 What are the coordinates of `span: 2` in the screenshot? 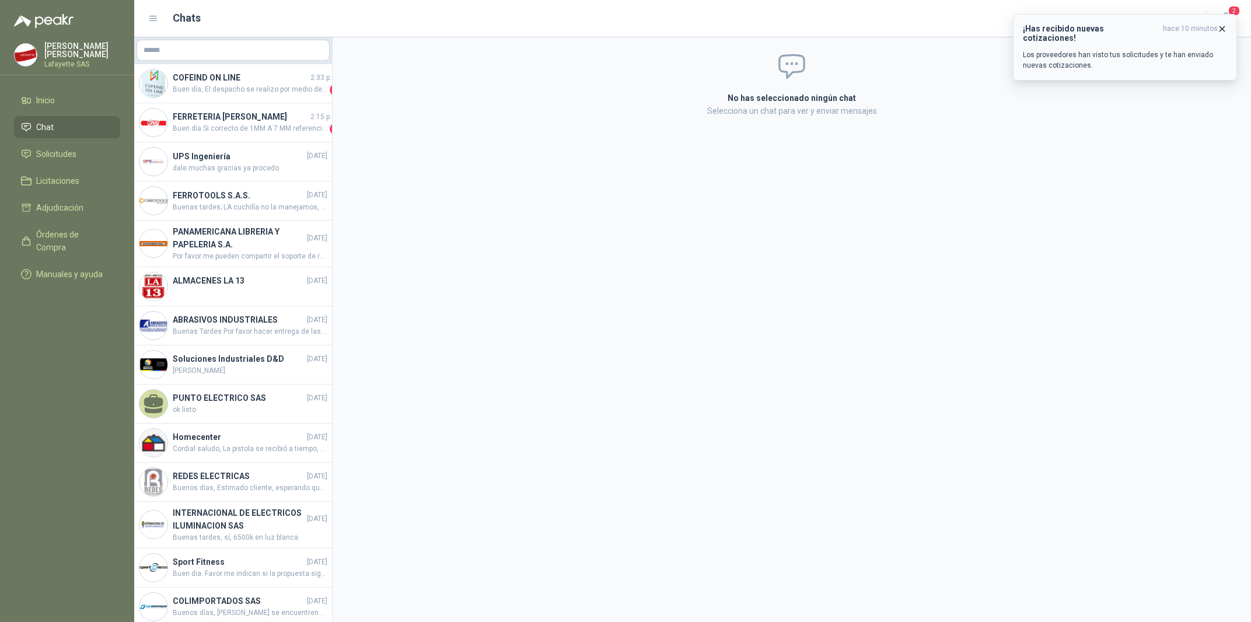 It's located at (1234, 11).